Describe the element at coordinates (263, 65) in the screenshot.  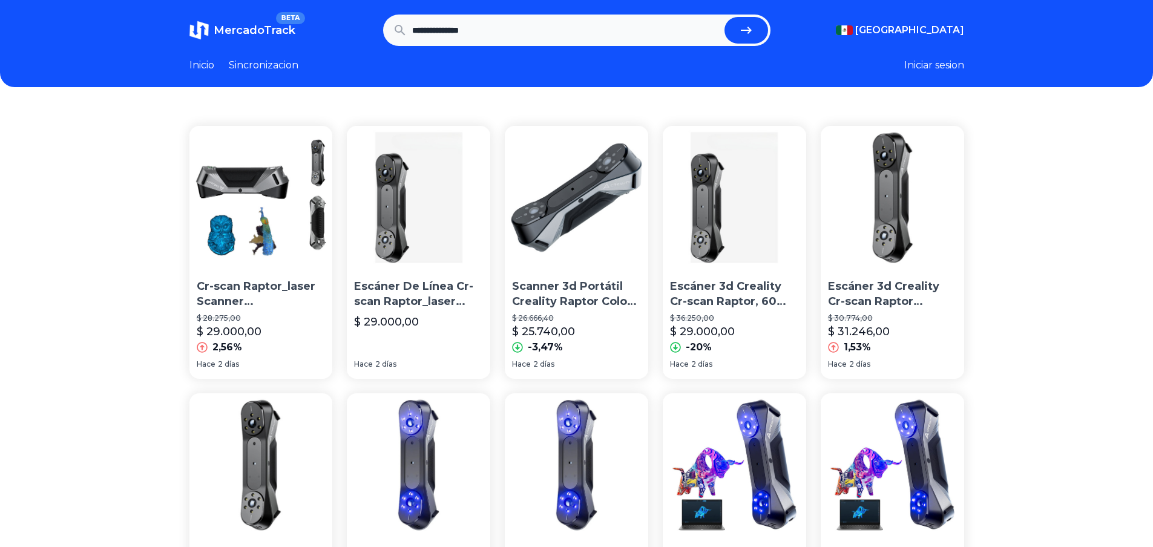
I see `a: Sincronizacion` at that location.